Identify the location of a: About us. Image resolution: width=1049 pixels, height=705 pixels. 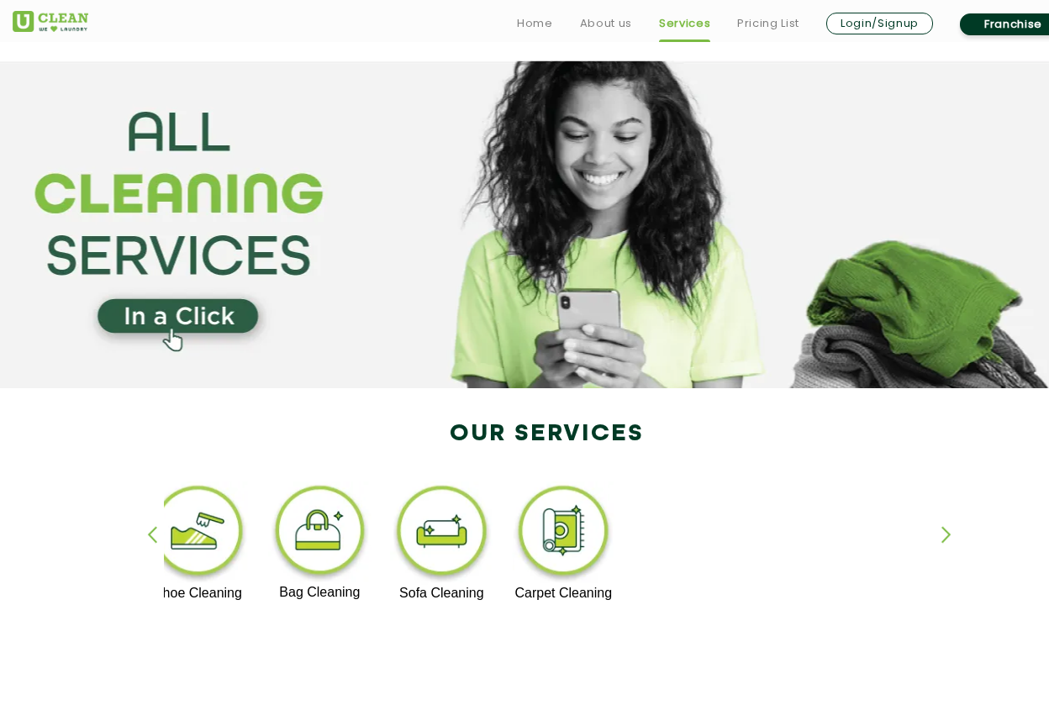
(606, 24).